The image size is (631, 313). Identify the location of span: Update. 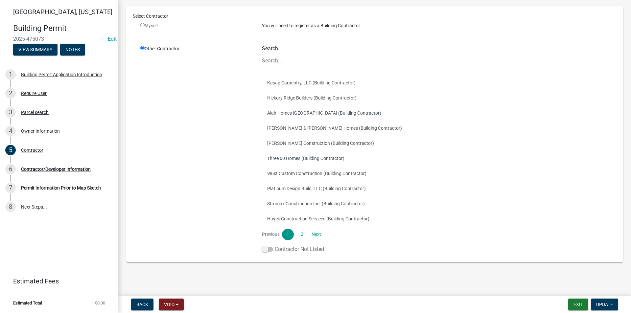
(605, 305).